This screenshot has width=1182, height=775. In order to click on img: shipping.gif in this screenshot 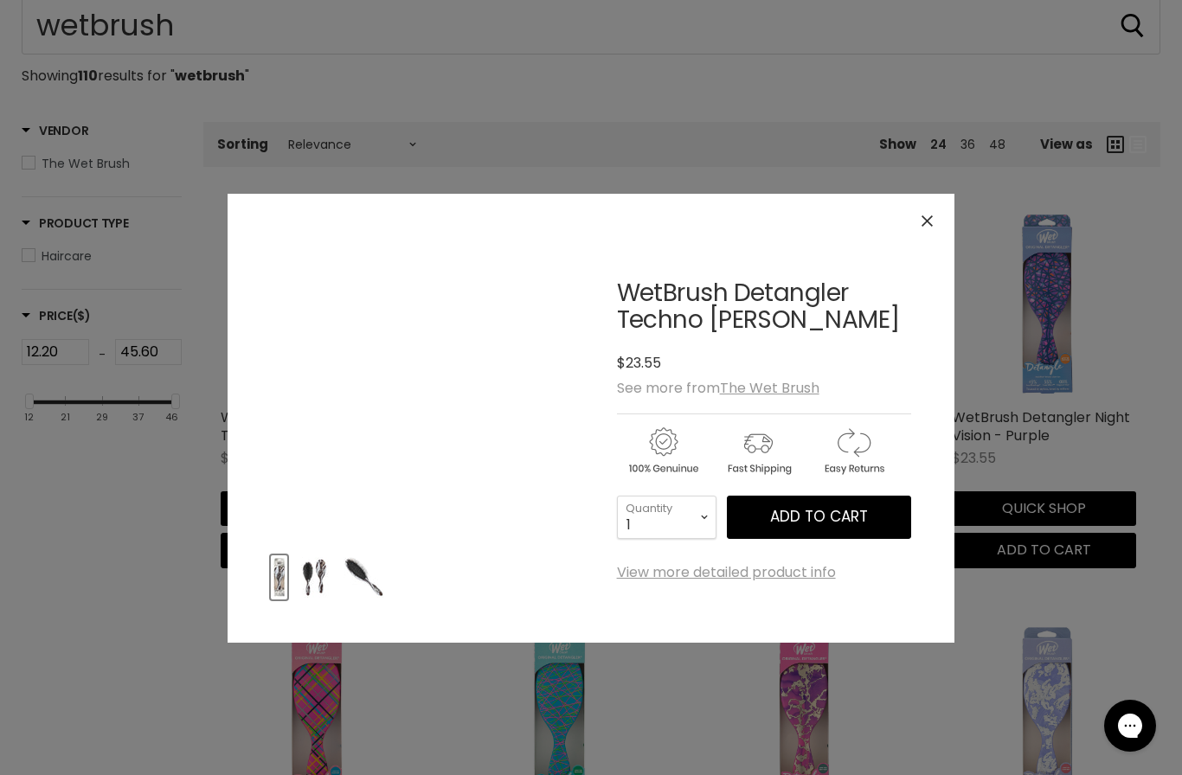, I will do `click(758, 451)`.